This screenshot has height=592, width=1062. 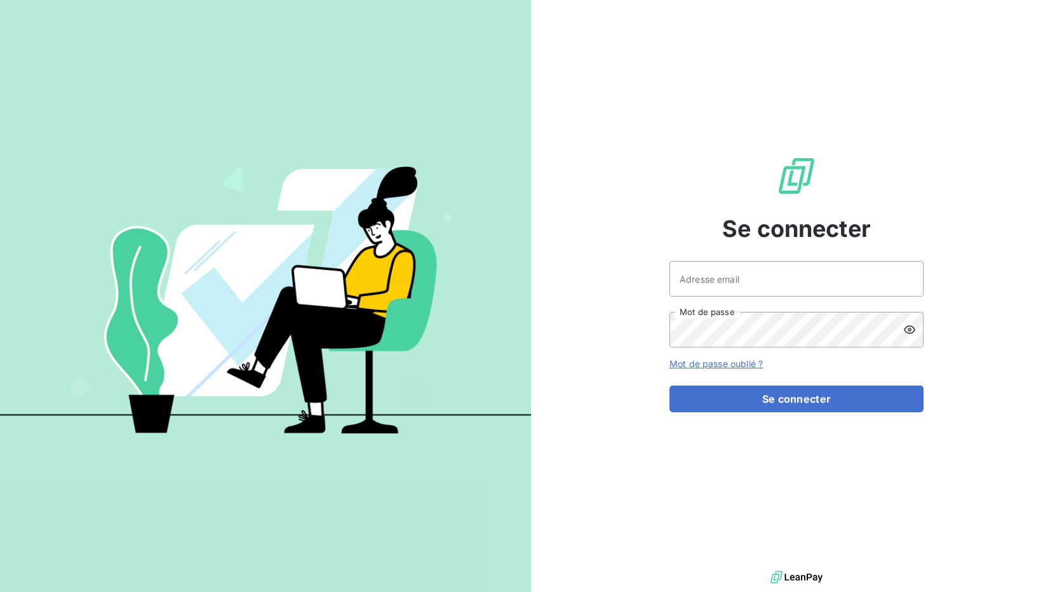 What do you see at coordinates (796, 176) in the screenshot?
I see `img: Logo LeanPay` at bounding box center [796, 176].